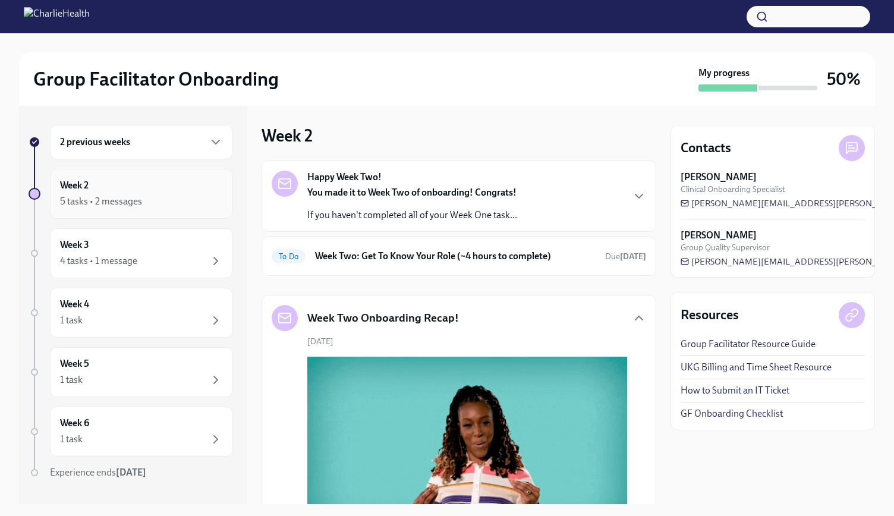 The height and width of the screenshot is (516, 894). Describe the element at coordinates (74, 364) in the screenshot. I see `h6: Week 5` at that location.